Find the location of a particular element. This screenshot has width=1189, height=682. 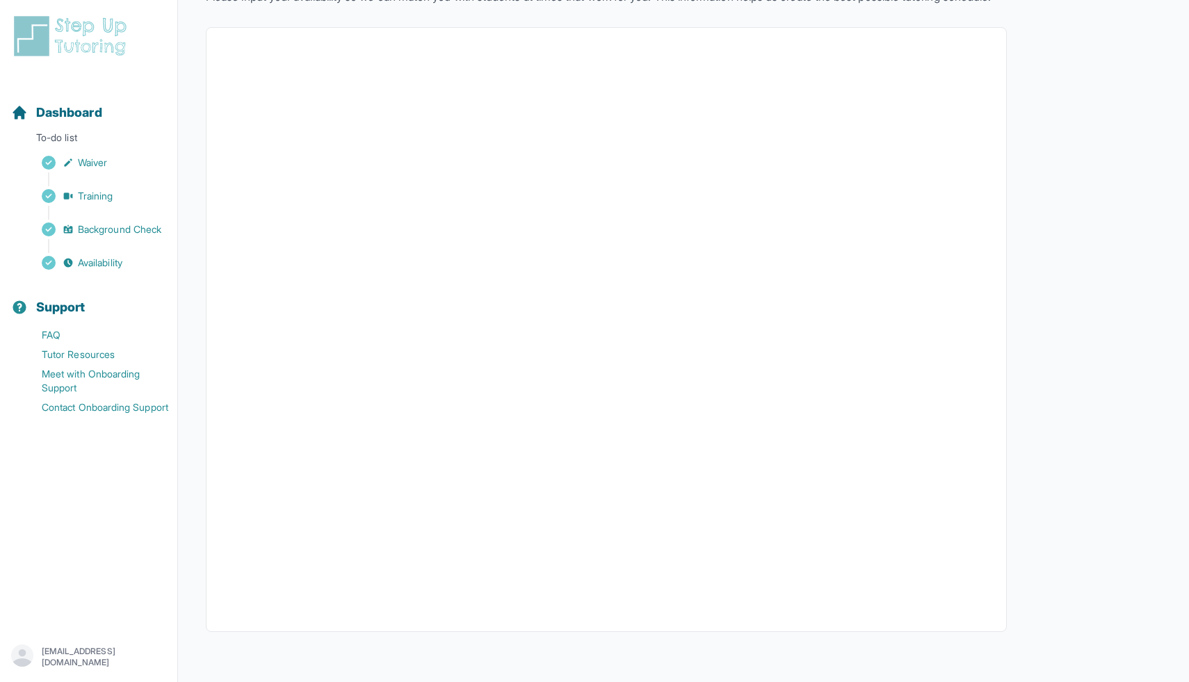

a: FAQ is located at coordinates (94, 335).